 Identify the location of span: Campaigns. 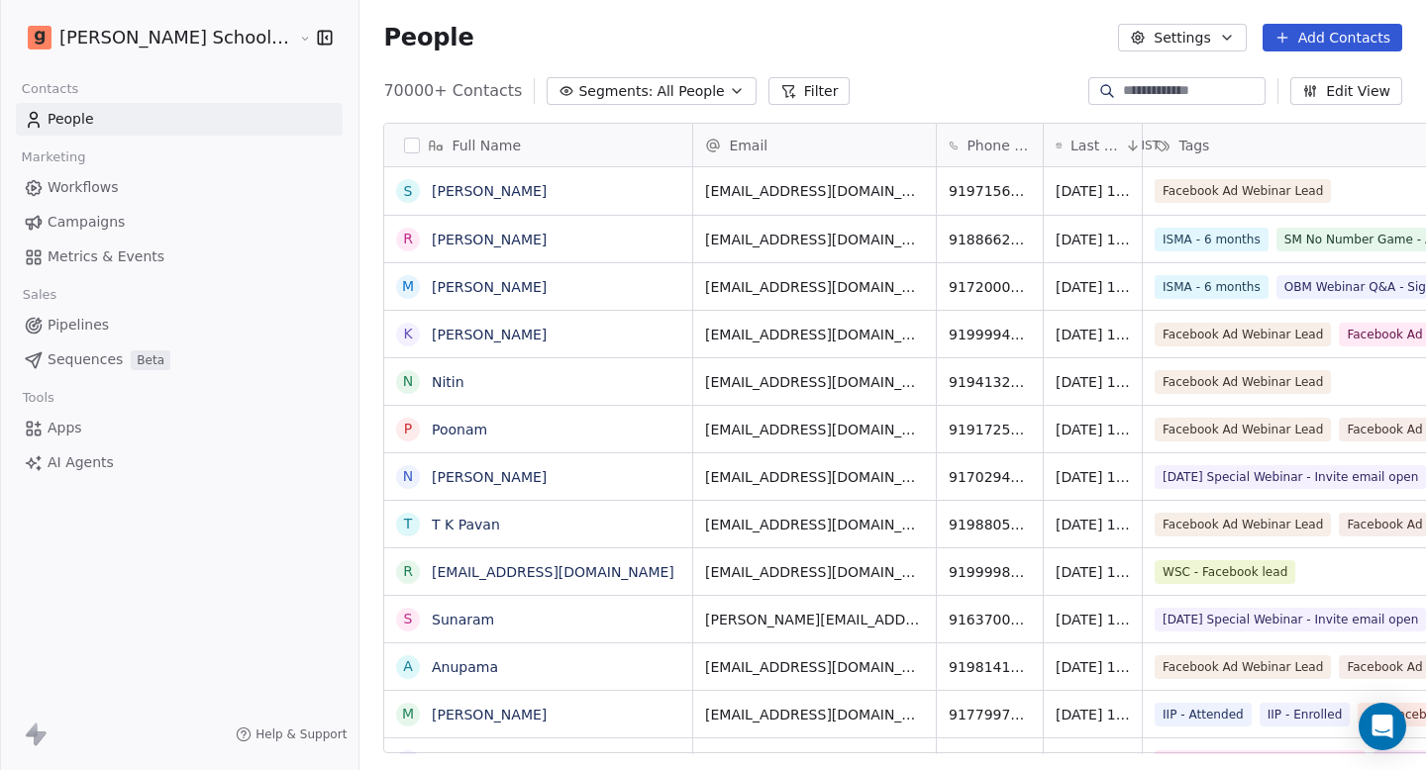
(86, 222).